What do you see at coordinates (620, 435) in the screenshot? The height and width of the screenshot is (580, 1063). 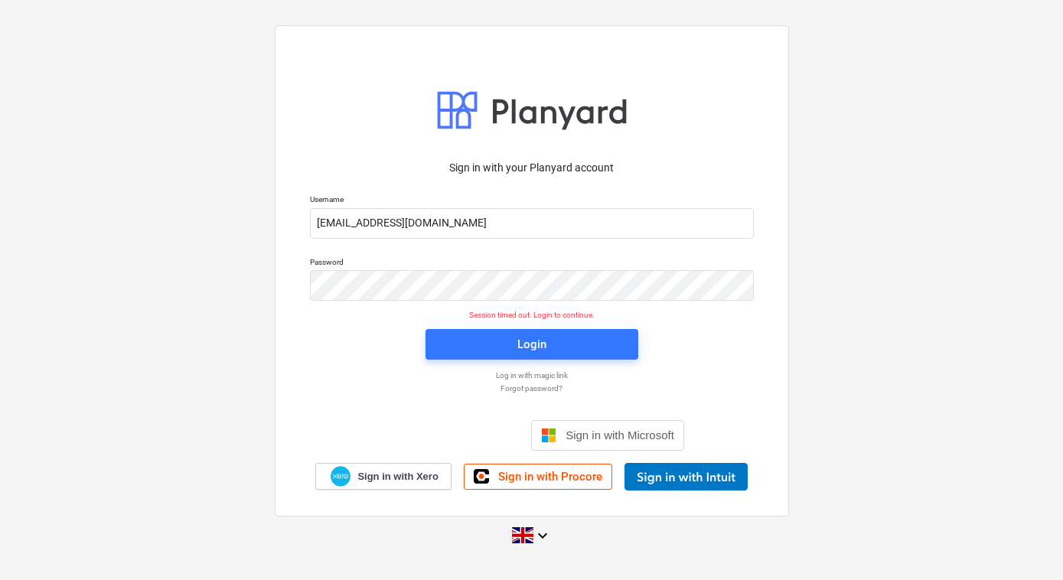 I see `span: Sign in with Microsoft` at bounding box center [620, 435].